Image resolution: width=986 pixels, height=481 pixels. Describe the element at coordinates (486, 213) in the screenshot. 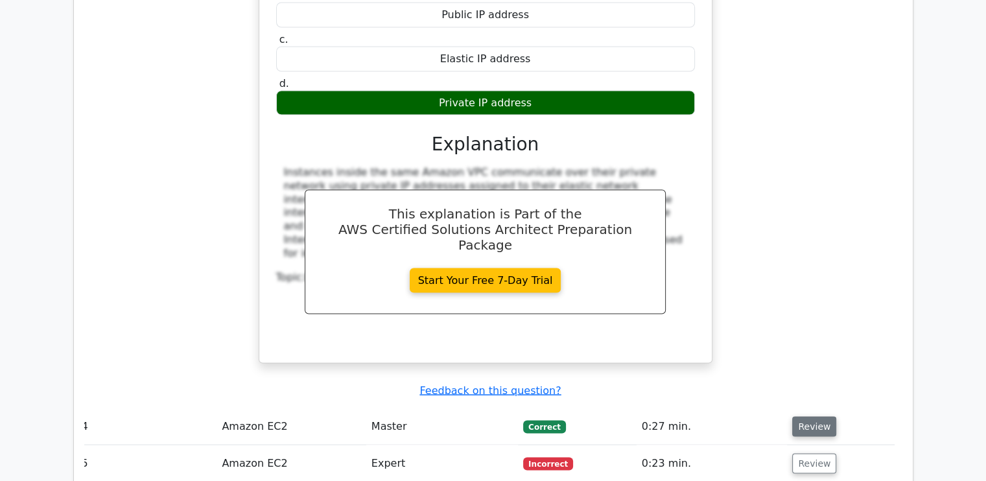

I see `div: Instances inside the same Amazon VPC communicate over their private network using private IP addr...` at that location.